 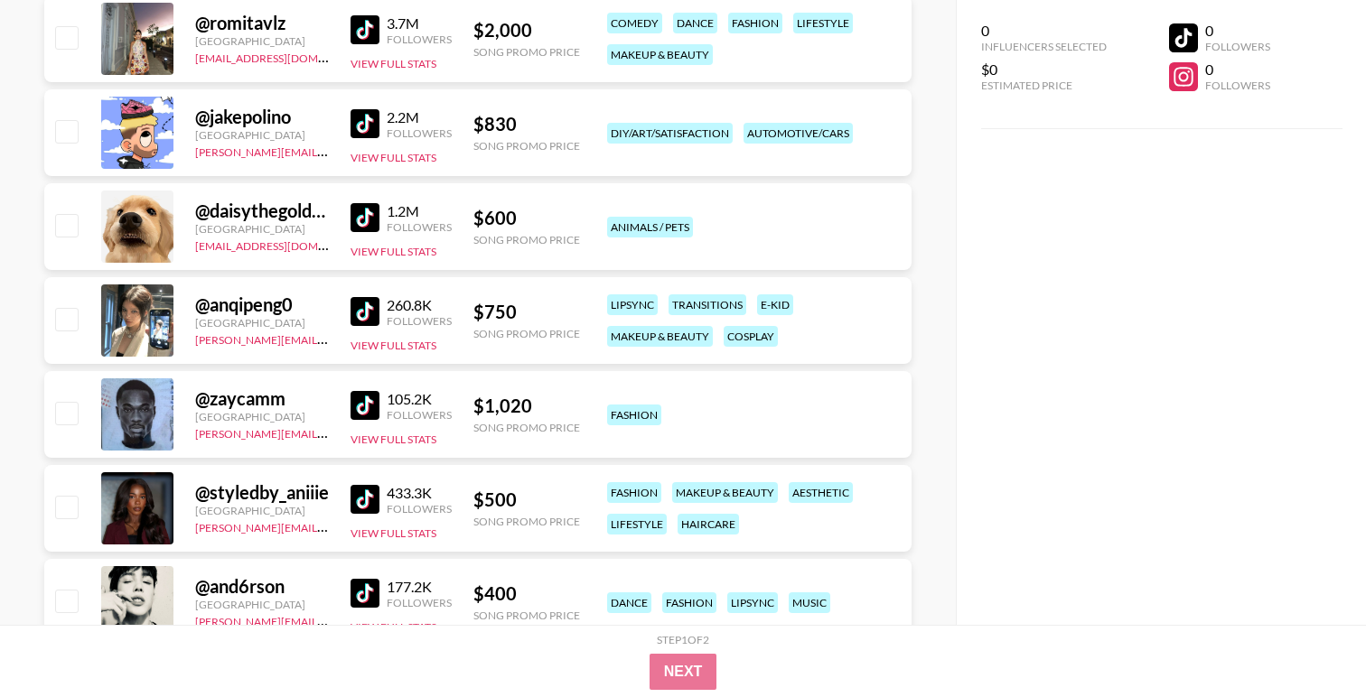 What do you see at coordinates (262, 492) in the screenshot?
I see `div: @ styledby_aniiie` at bounding box center [262, 492].